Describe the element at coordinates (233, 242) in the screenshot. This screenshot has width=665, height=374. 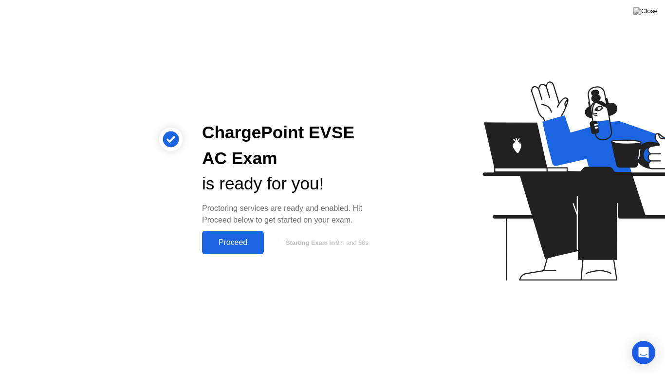
I see `div: Proceed` at that location.